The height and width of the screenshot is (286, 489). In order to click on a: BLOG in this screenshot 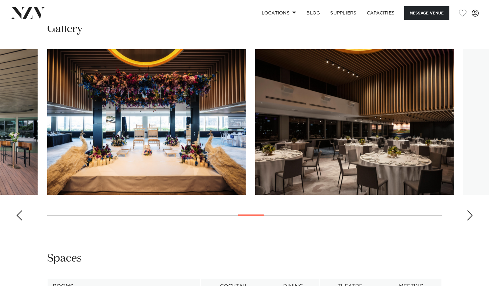, I will do `click(313, 13)`.